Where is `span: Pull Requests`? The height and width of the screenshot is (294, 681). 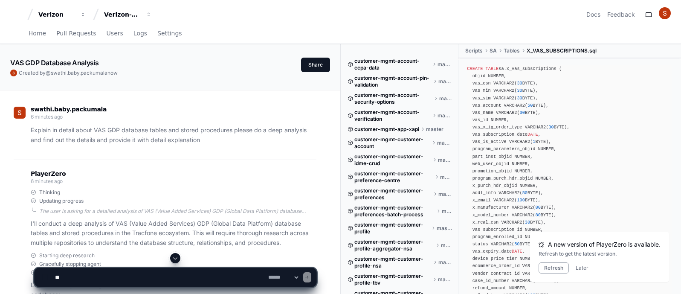
span: Pull Requests is located at coordinates (76, 33).